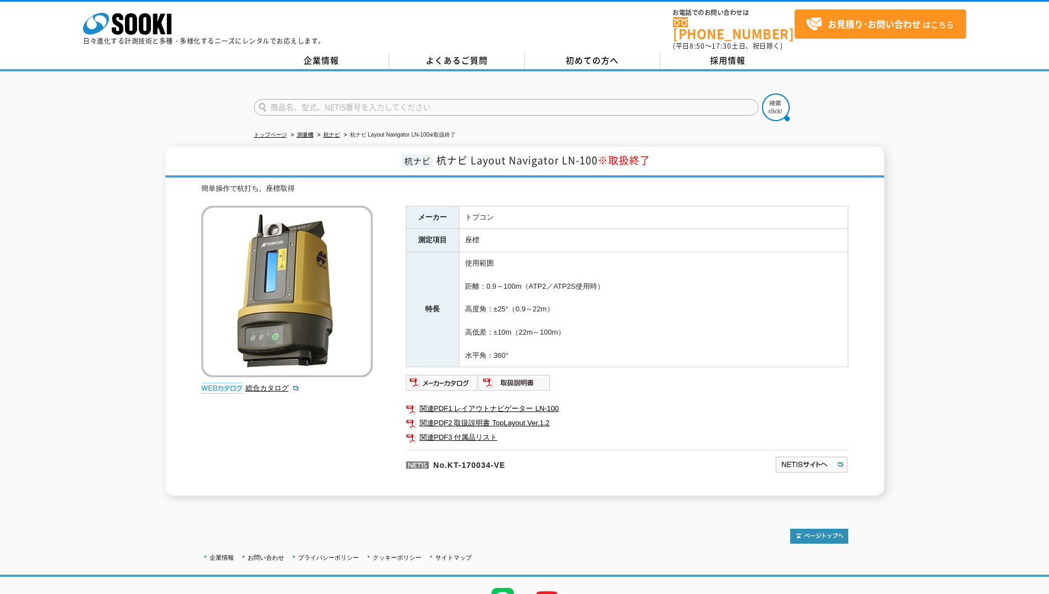 The height and width of the screenshot is (594, 1049). What do you see at coordinates (722, 46) in the screenshot?
I see `span: 17:30` at bounding box center [722, 46].